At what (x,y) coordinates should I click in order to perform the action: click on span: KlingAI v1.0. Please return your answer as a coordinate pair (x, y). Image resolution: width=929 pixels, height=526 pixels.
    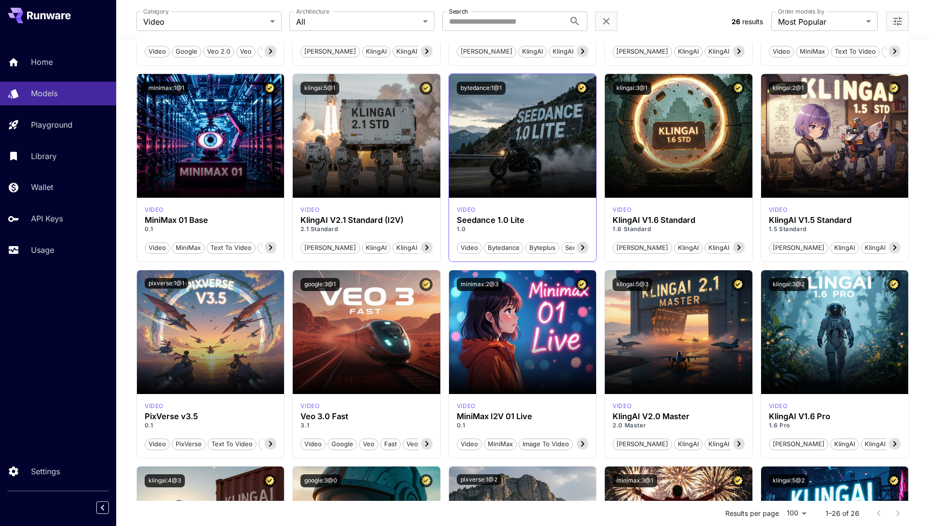
    Looking at the image, I should click on (414, 52).